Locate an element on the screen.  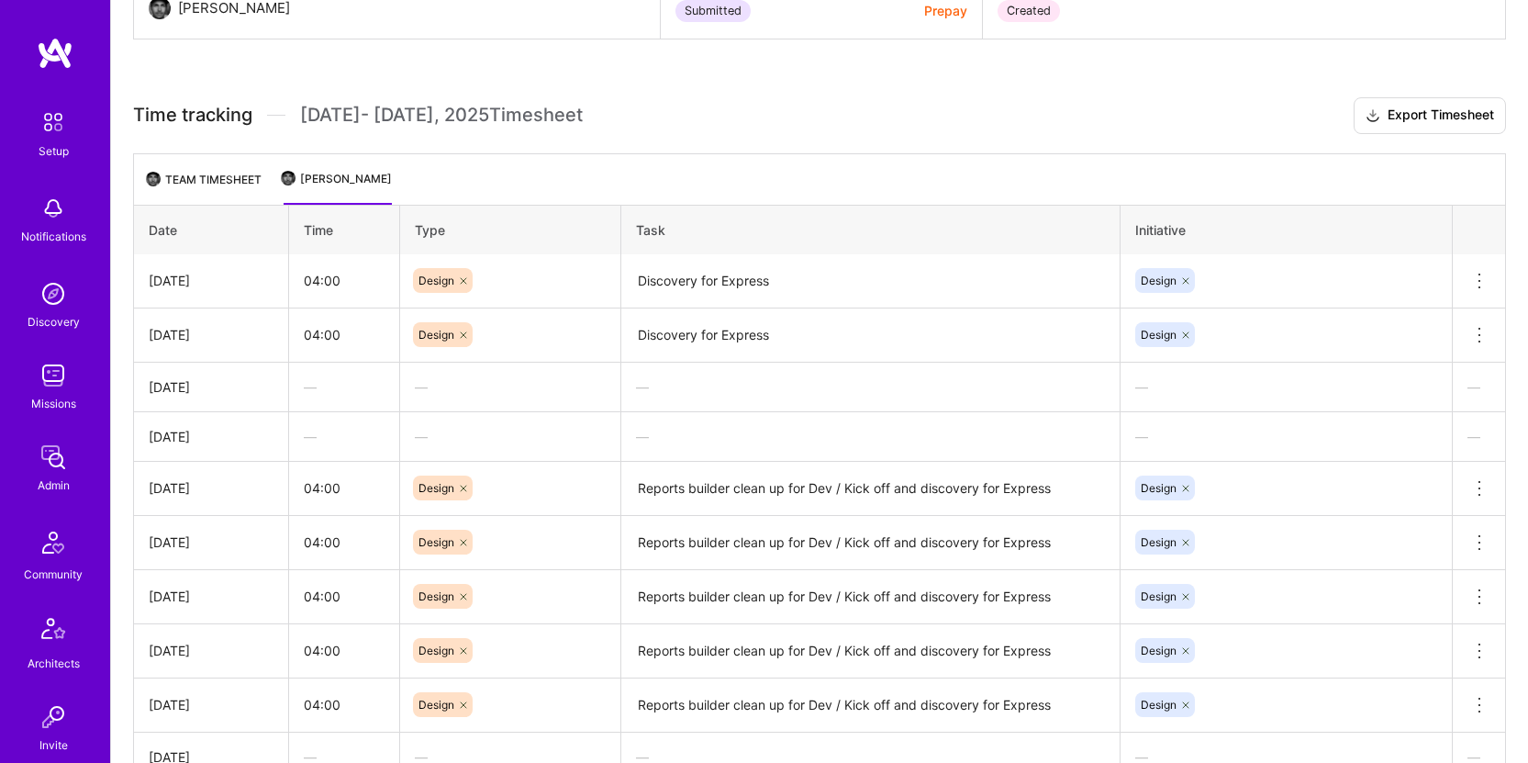
div: Discovery is located at coordinates (53, 321).